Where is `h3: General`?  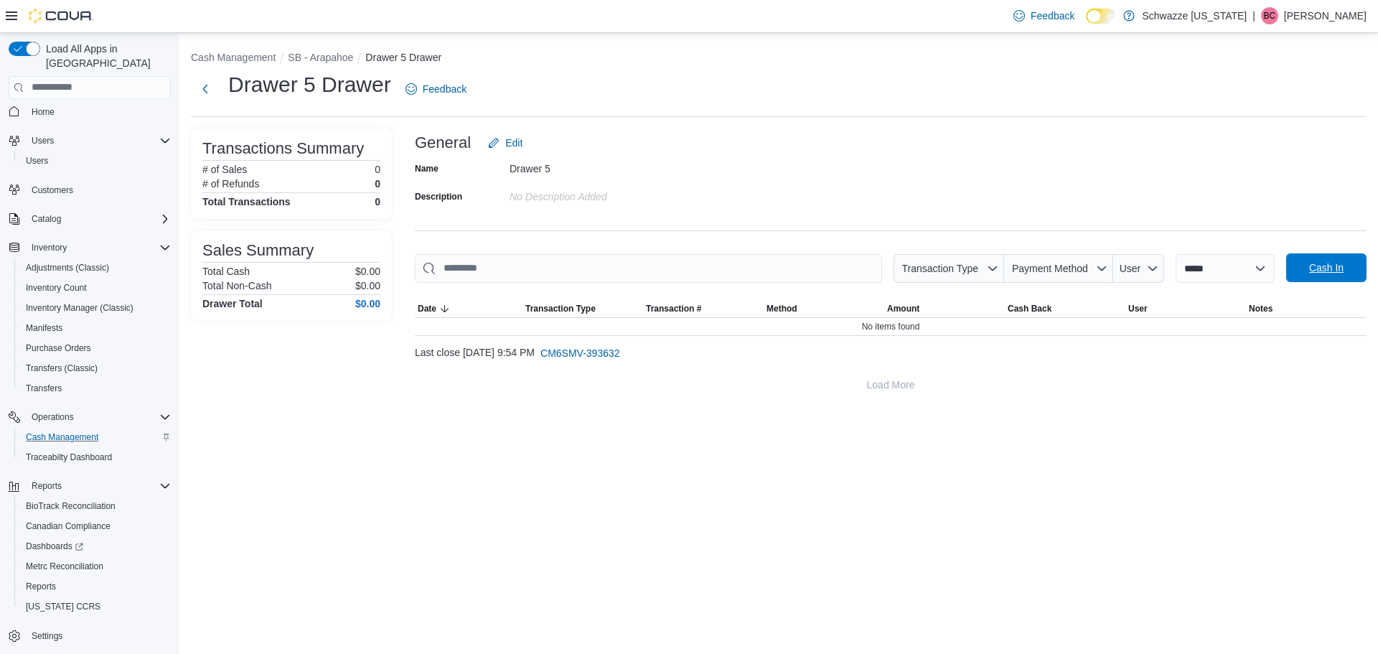 h3: General is located at coordinates (443, 143).